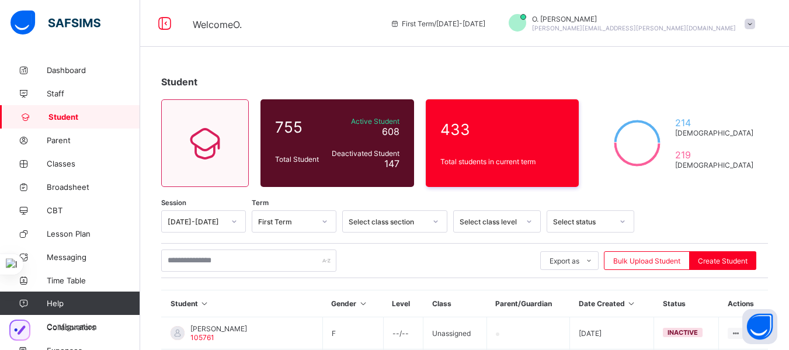 This screenshot has height=350, width=789. Describe the element at coordinates (242, 304) in the screenshot. I see `th: Student` at that location.